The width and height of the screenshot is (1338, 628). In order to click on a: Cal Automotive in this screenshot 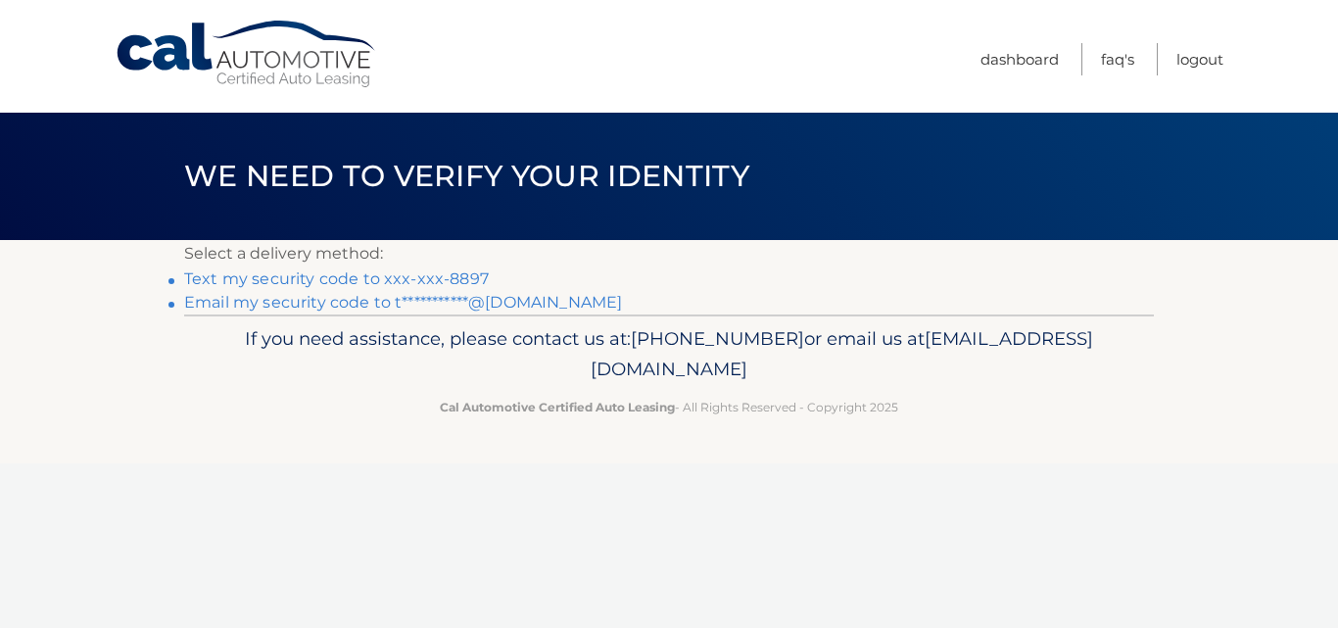, I will do `click(247, 54)`.